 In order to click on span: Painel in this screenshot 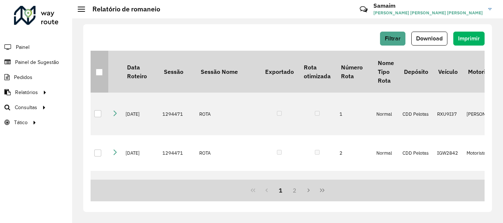, I will do `click(22, 47)`.